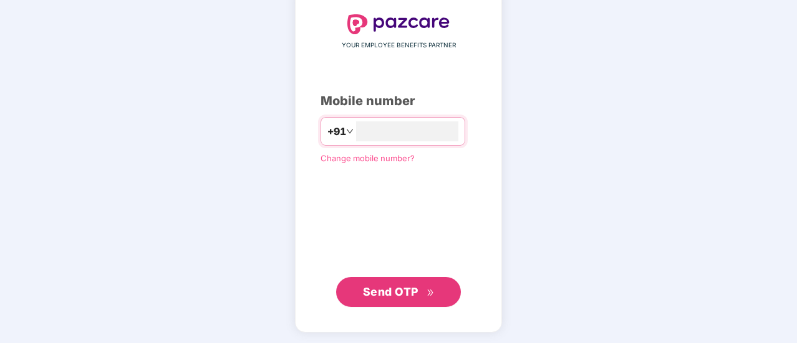 The image size is (797, 343). Describe the element at coordinates (430, 293) in the screenshot. I see `span: double-right` at that location.